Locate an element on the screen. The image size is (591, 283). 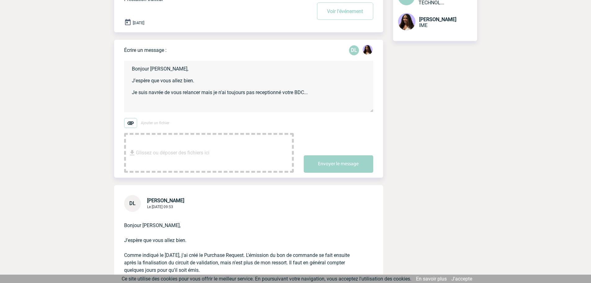
span: DL is located at coordinates (132, 203).